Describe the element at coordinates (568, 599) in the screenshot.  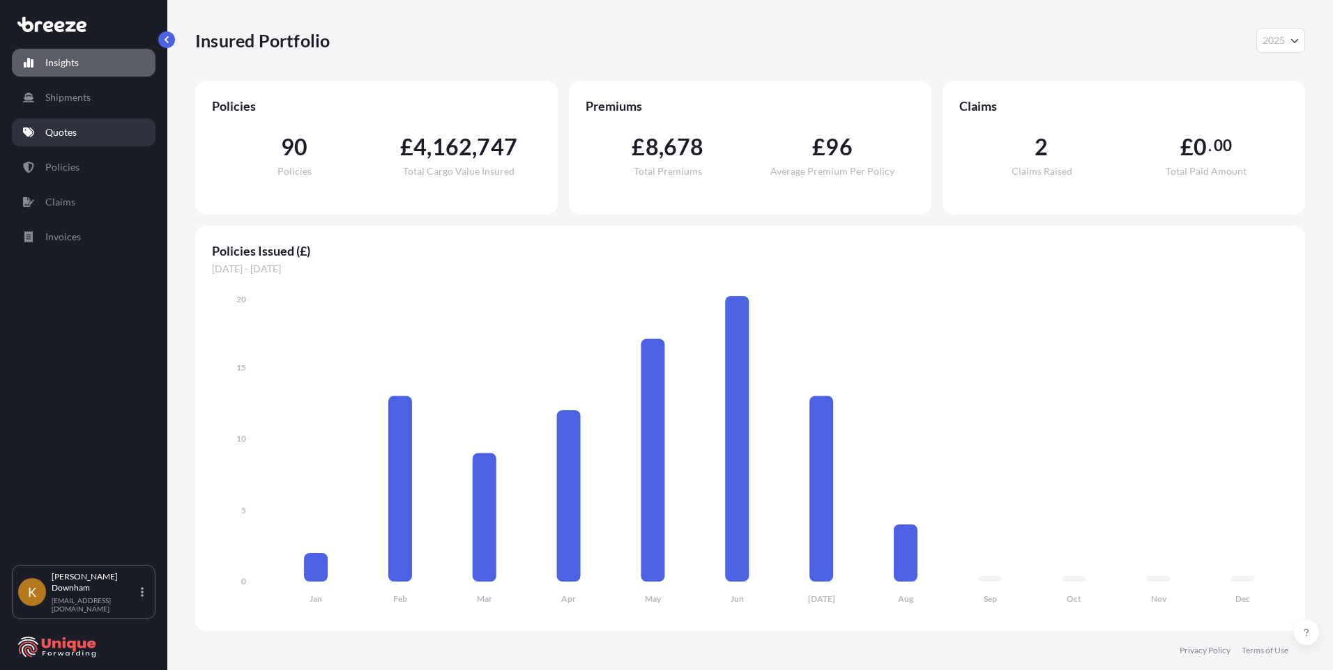
I see `tspan: Apr` at that location.